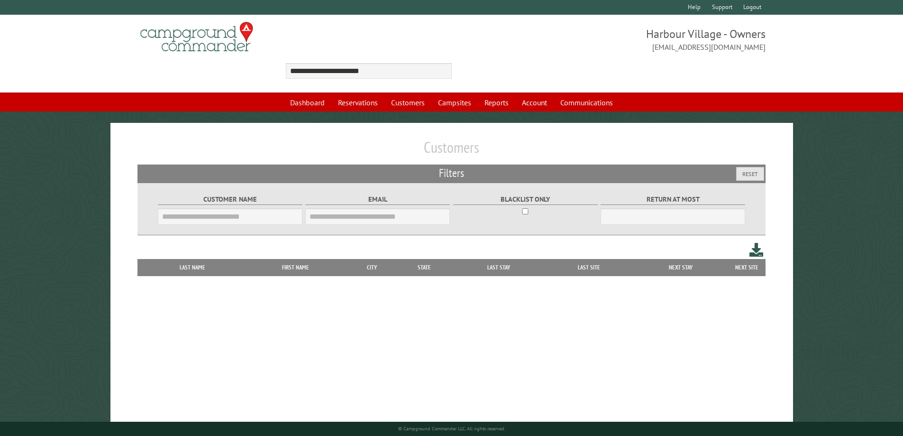  What do you see at coordinates (230, 199) in the screenshot?
I see `label: Customer Name` at bounding box center [230, 199].